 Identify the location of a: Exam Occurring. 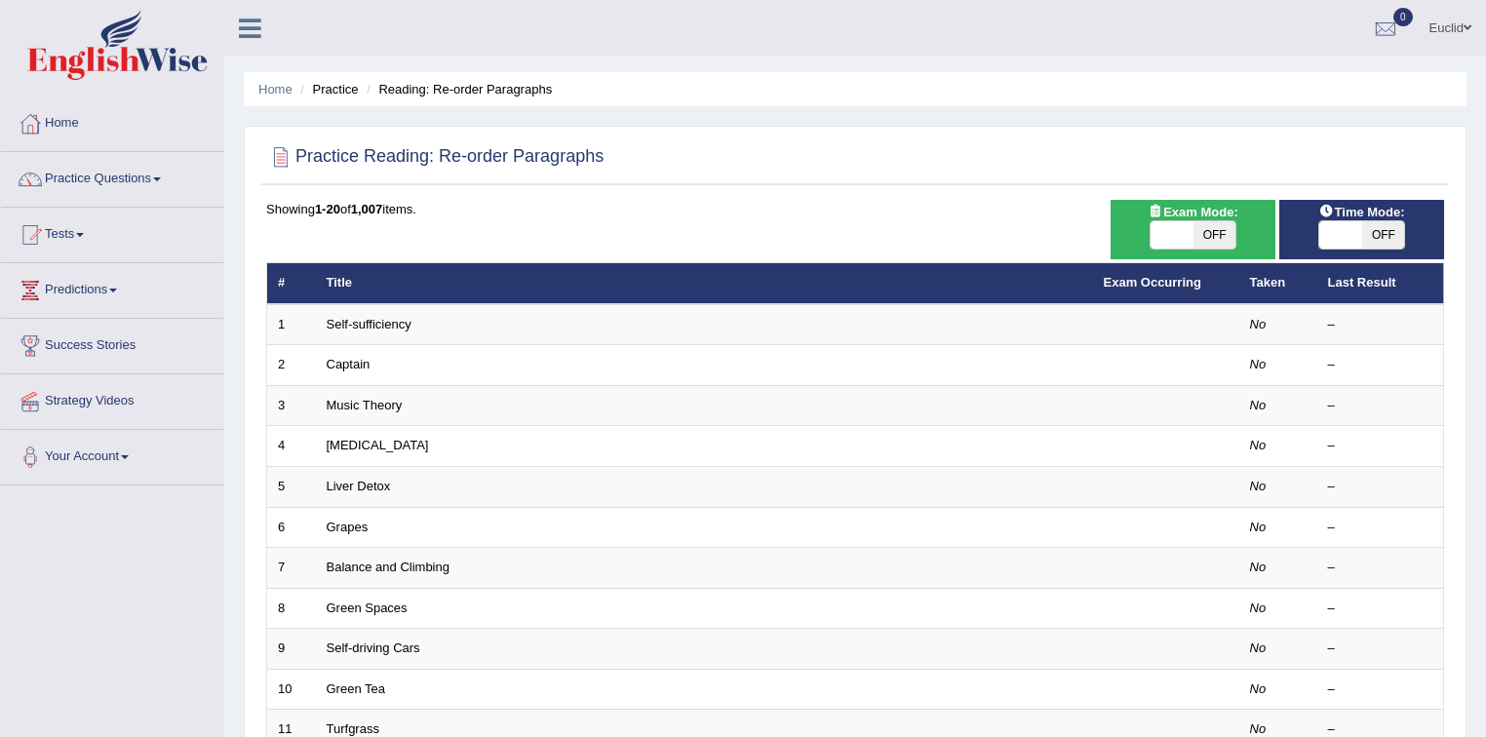
(1152, 282).